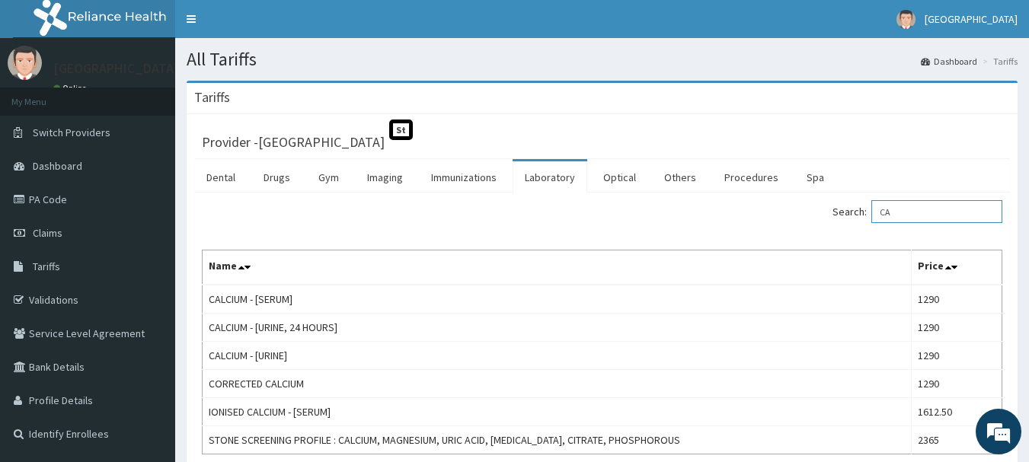  Describe the element at coordinates (550, 177) in the screenshot. I see `a: Laboratory` at that location.